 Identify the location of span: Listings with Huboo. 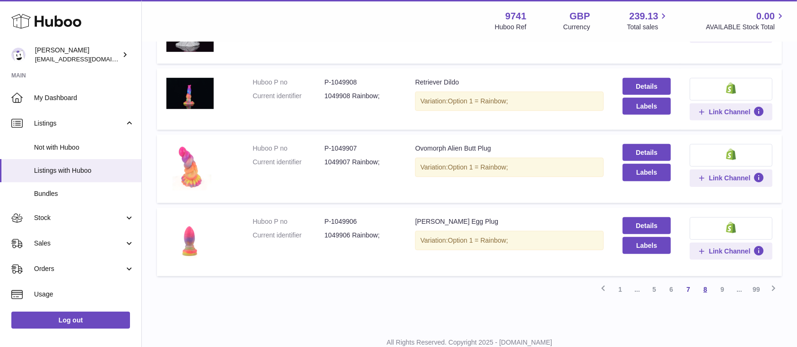
(84, 171).